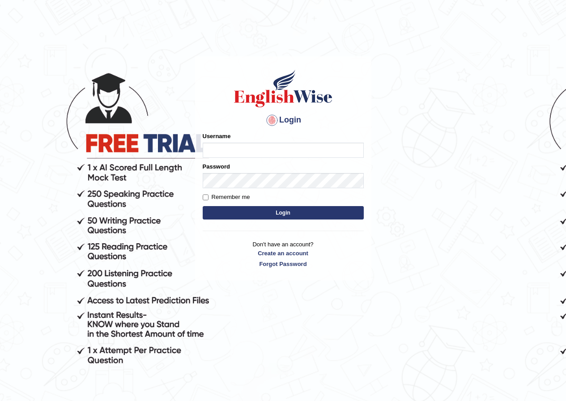 Image resolution: width=566 pixels, height=401 pixels. Describe the element at coordinates (216, 136) in the screenshot. I see `label: Username` at that location.